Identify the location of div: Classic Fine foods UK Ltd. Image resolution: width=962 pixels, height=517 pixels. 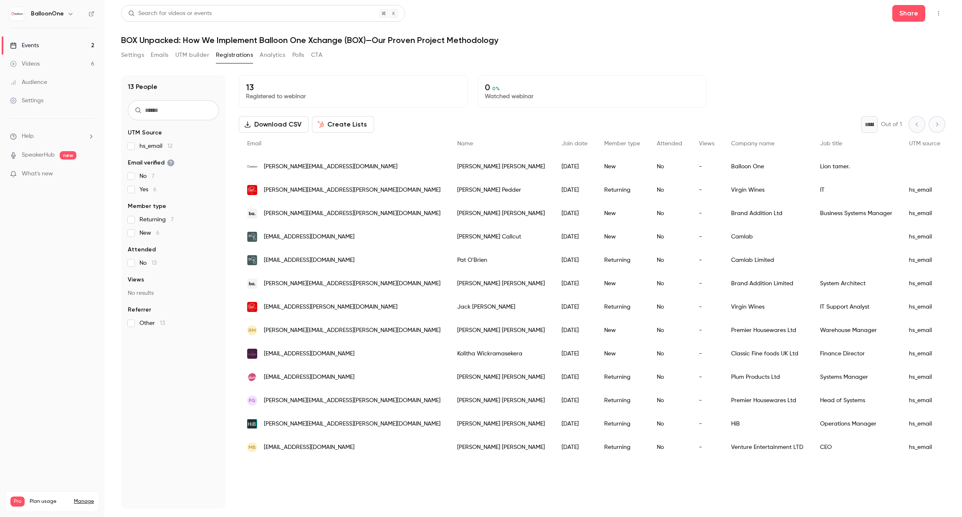
(767, 354).